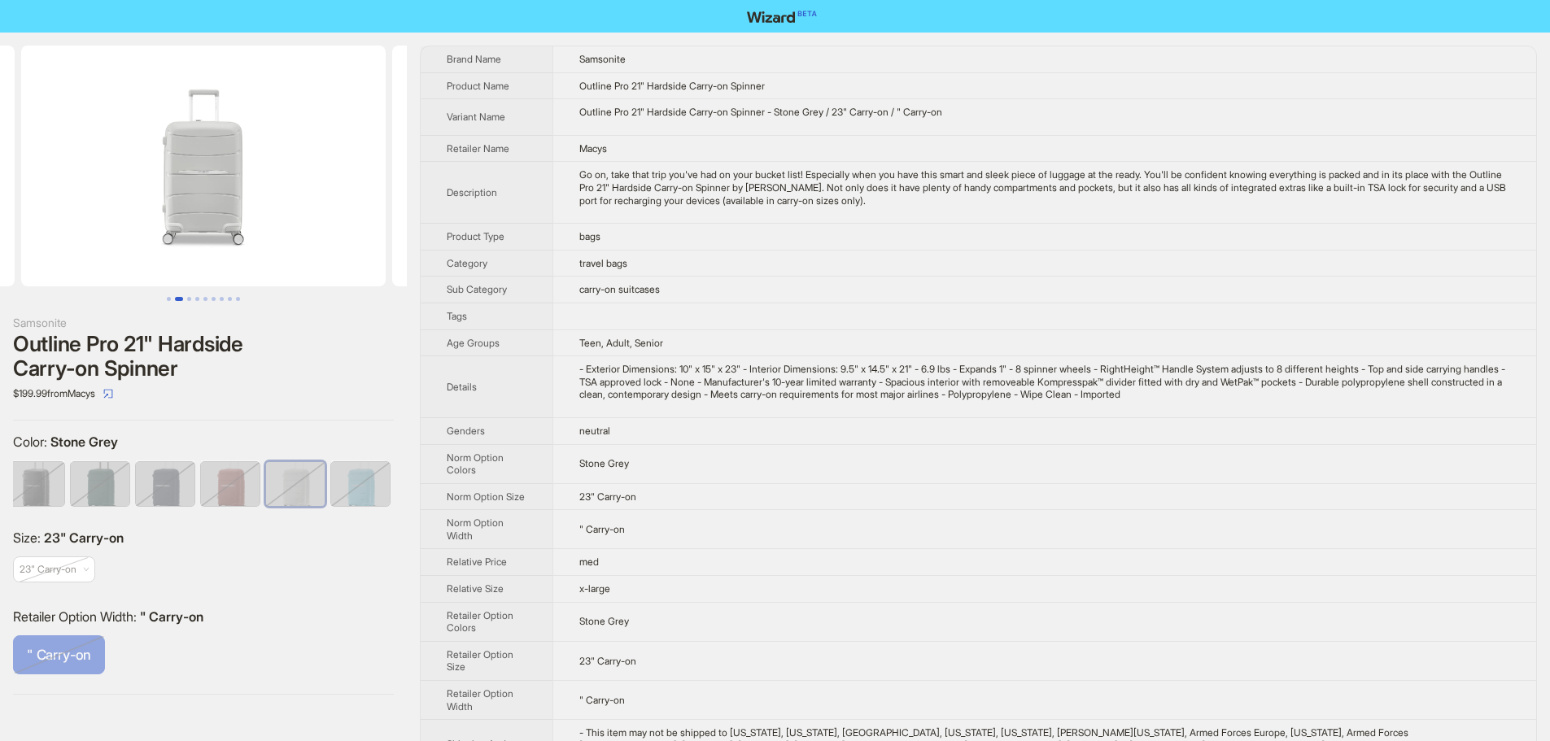 This screenshot has width=1550, height=741. Describe the element at coordinates (203, 323) in the screenshot. I see `div: Samsonite` at that location.